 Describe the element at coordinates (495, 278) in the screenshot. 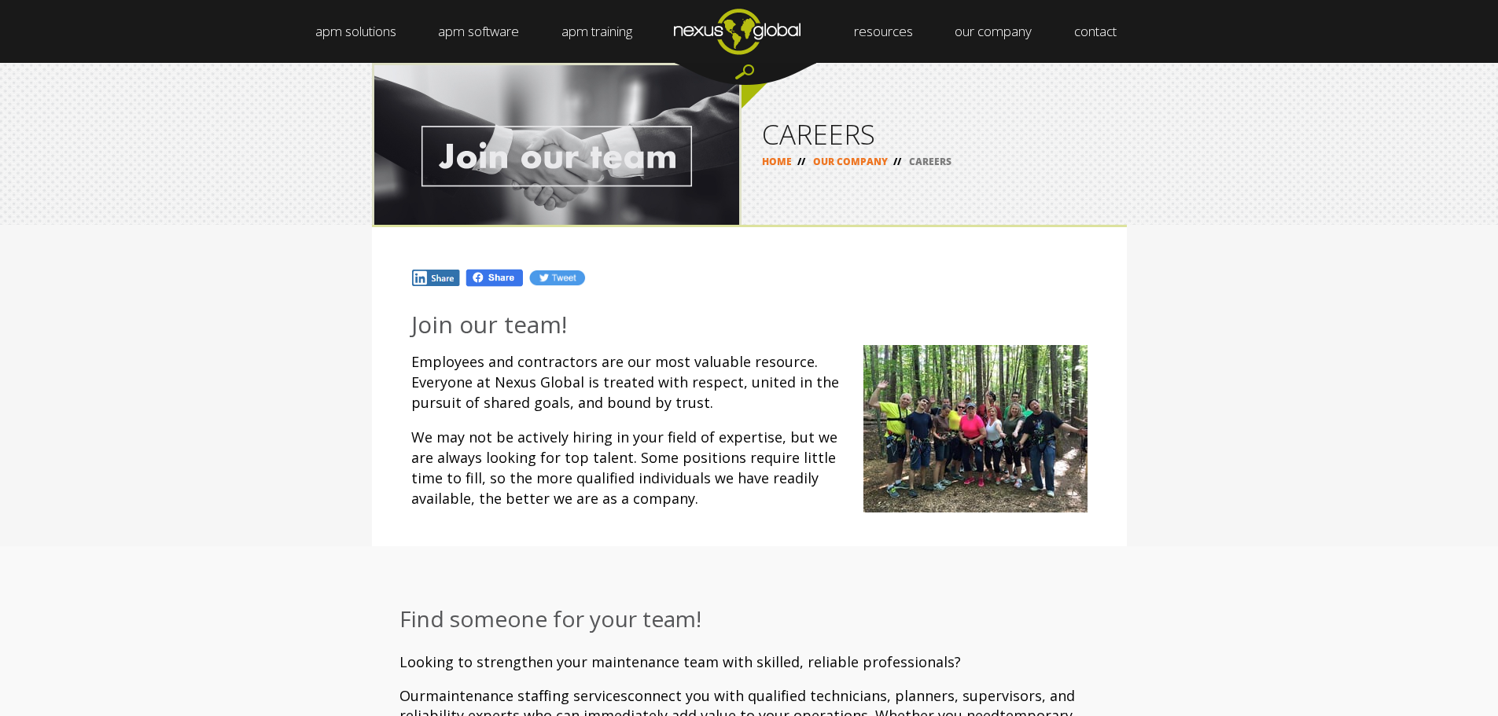

I see `img: Fb.png` at that location.